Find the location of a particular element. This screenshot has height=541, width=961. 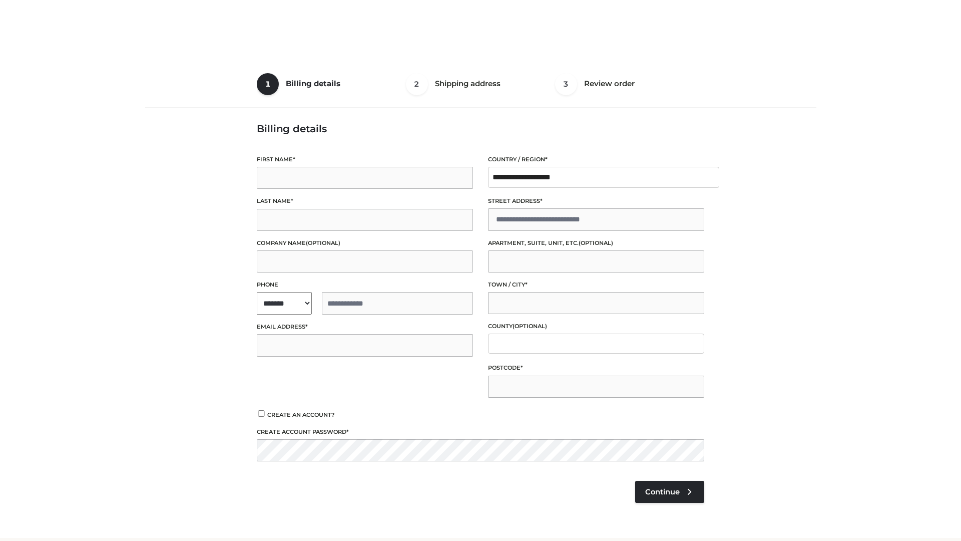

label: Town / City is located at coordinates (596, 284).